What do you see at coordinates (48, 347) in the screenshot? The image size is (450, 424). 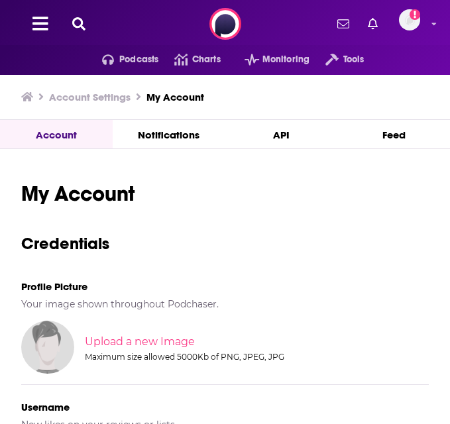 I see `img: Your profile image` at bounding box center [48, 347].